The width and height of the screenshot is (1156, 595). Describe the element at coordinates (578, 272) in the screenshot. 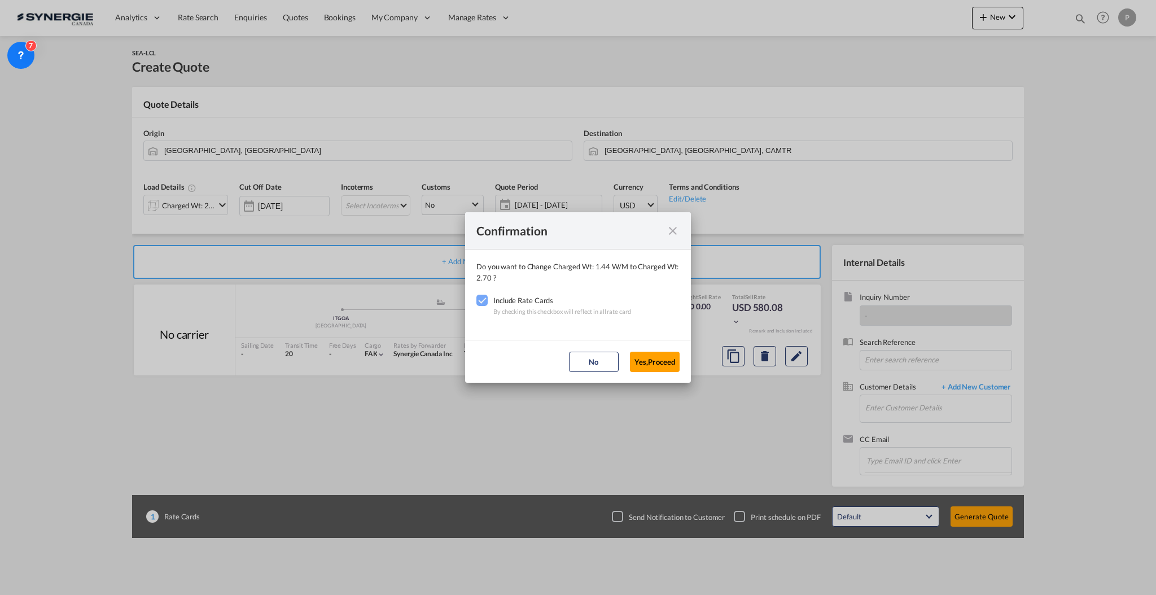

I see `div: Do you want to Change Charged Wt: 1.44 W/M to Charged Wt: 2.70 ?` at that location.